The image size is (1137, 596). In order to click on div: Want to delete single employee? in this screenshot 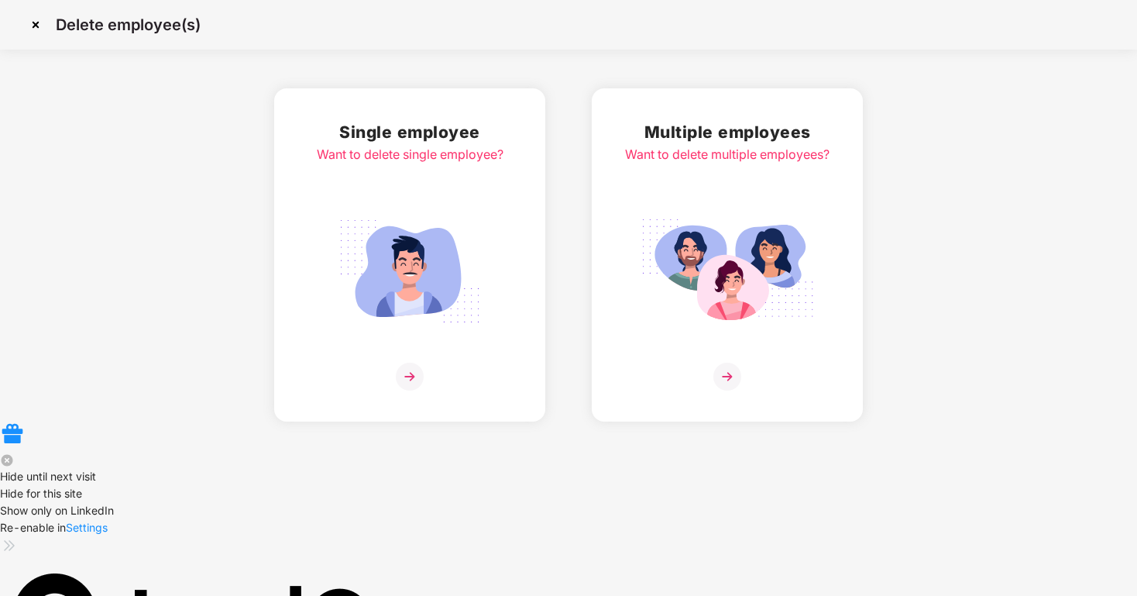, I will do `click(410, 154)`.